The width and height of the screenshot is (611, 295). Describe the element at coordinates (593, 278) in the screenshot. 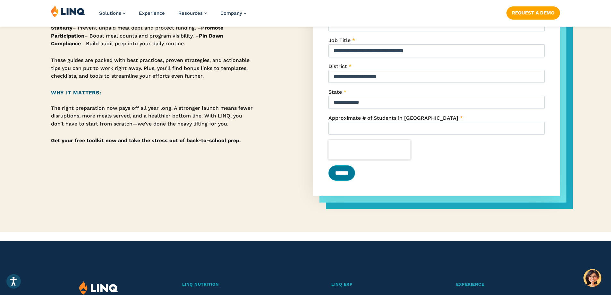

I see `button: Hello, have a question? Let’s chat.` at that location.